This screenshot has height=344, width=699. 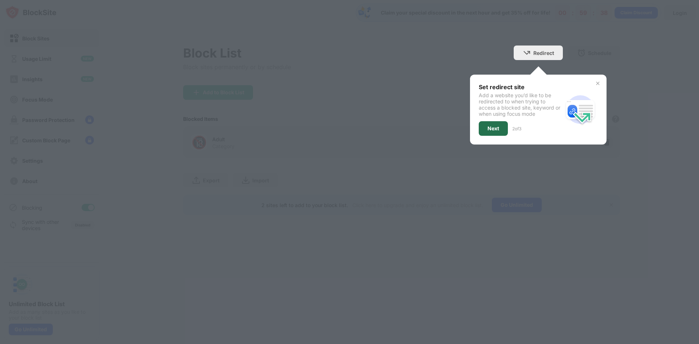 I want to click on img: x-button.svg, so click(x=598, y=83).